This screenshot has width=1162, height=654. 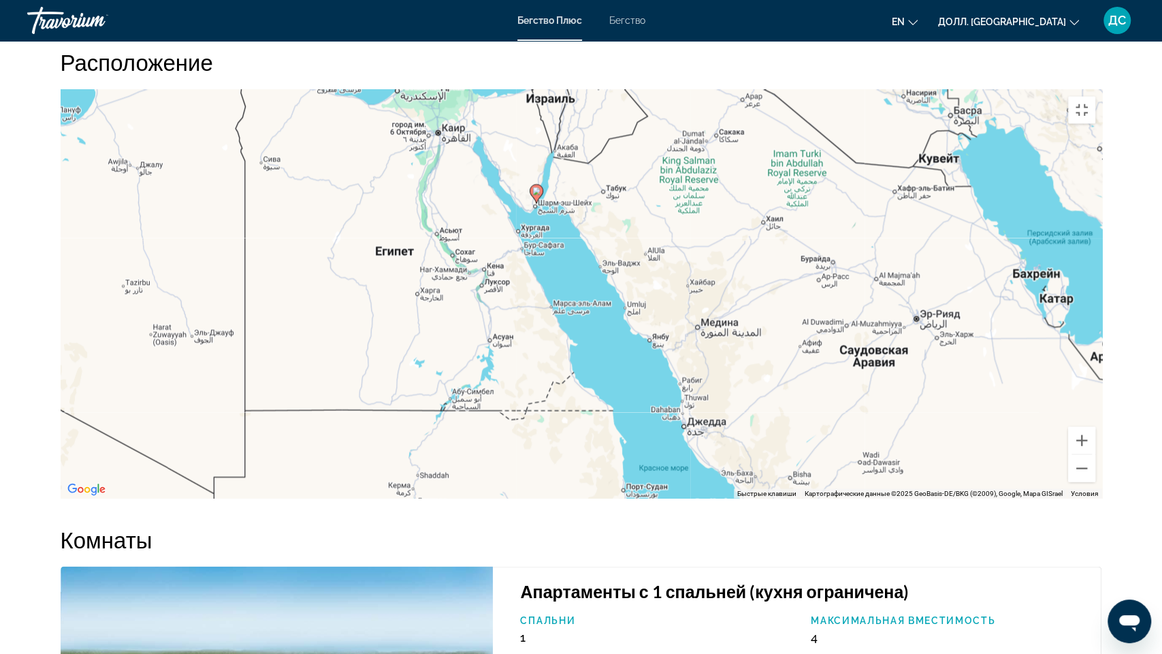 What do you see at coordinates (627, 20) in the screenshot?
I see `ya-tr-span: Бегство` at bounding box center [627, 20].